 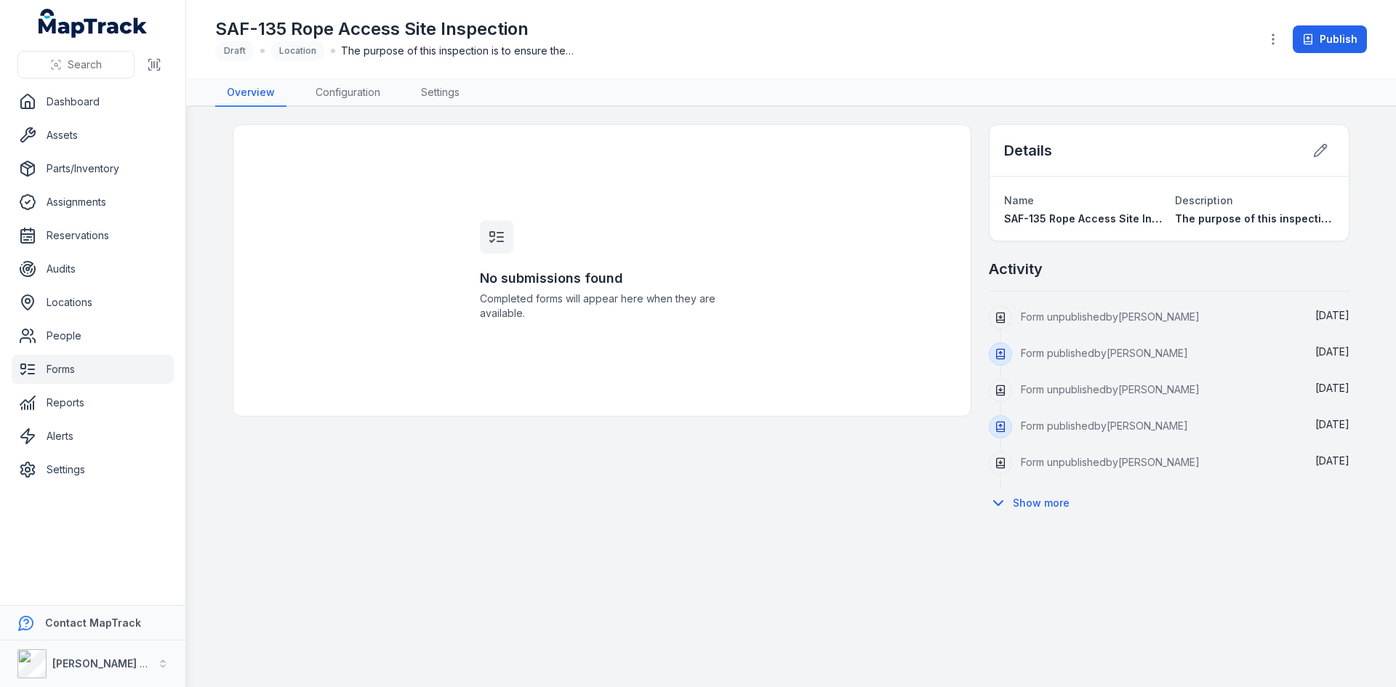 I want to click on time: 9/10/2025, 12:16:14 PM, so click(x=1332, y=424).